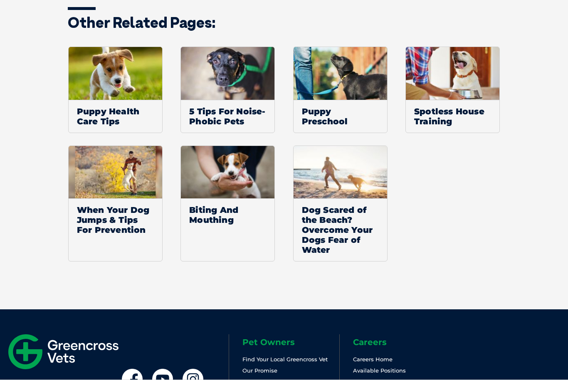  Describe the element at coordinates (227, 90) in the screenshot. I see `a: 5 Tips For Noise-Phobic Pets` at that location.